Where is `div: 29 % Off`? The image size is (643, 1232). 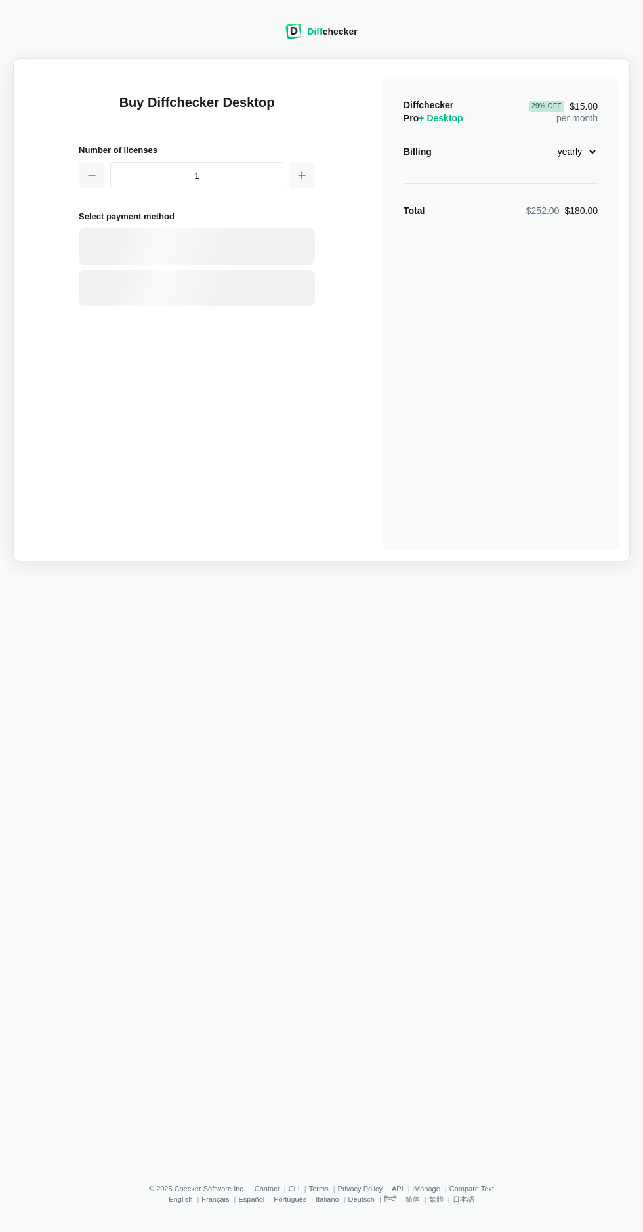 div: 29 % Off is located at coordinates (547, 106).